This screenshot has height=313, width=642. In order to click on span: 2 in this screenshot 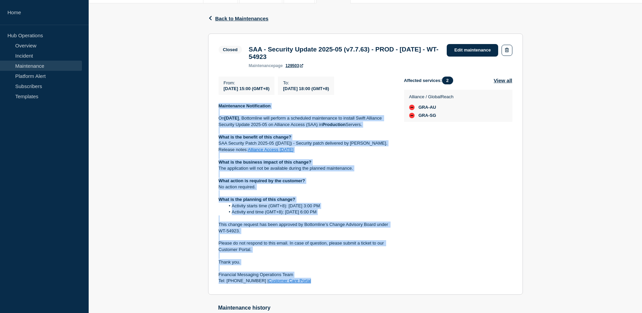, I will do `click(447, 80)`.